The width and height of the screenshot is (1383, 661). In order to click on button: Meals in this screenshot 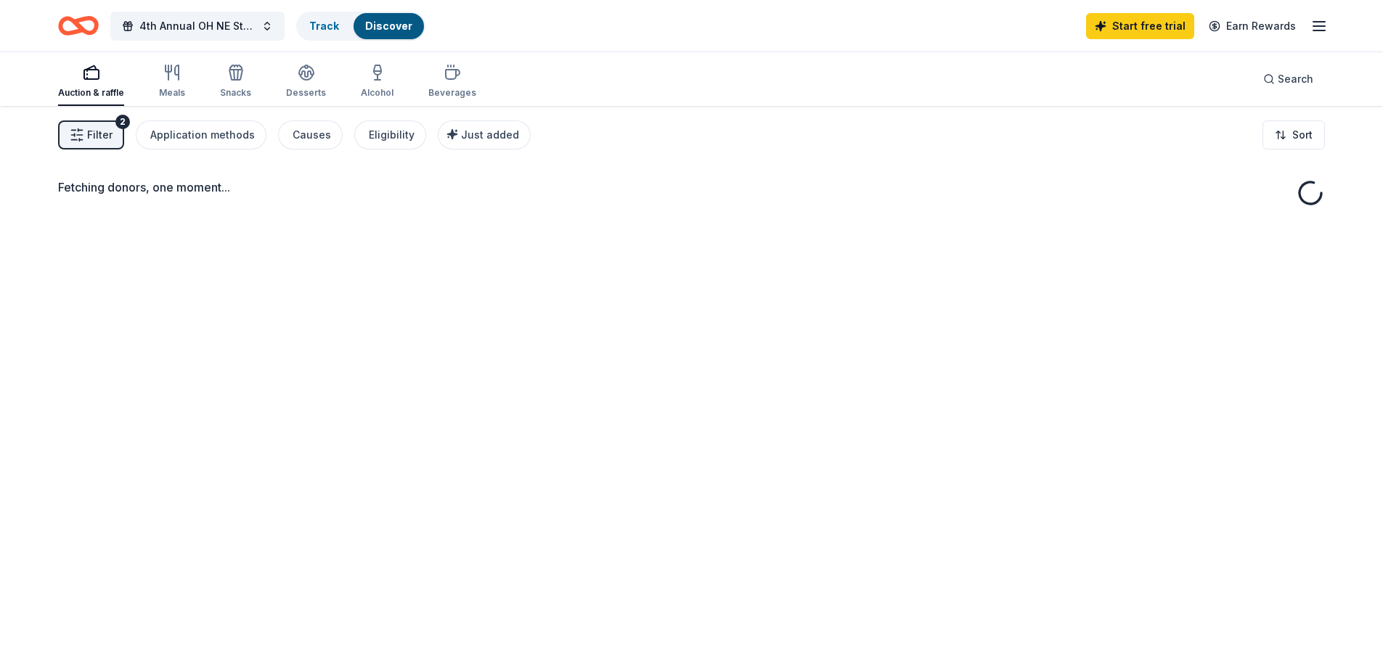, I will do `click(172, 82)`.